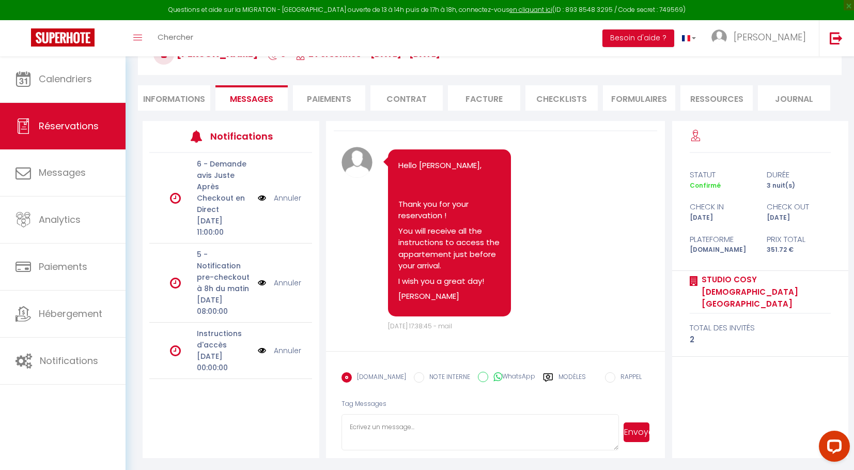 This screenshot has height=470, width=854. Describe the element at coordinates (760, 340) in the screenshot. I see `div: 2` at that location.